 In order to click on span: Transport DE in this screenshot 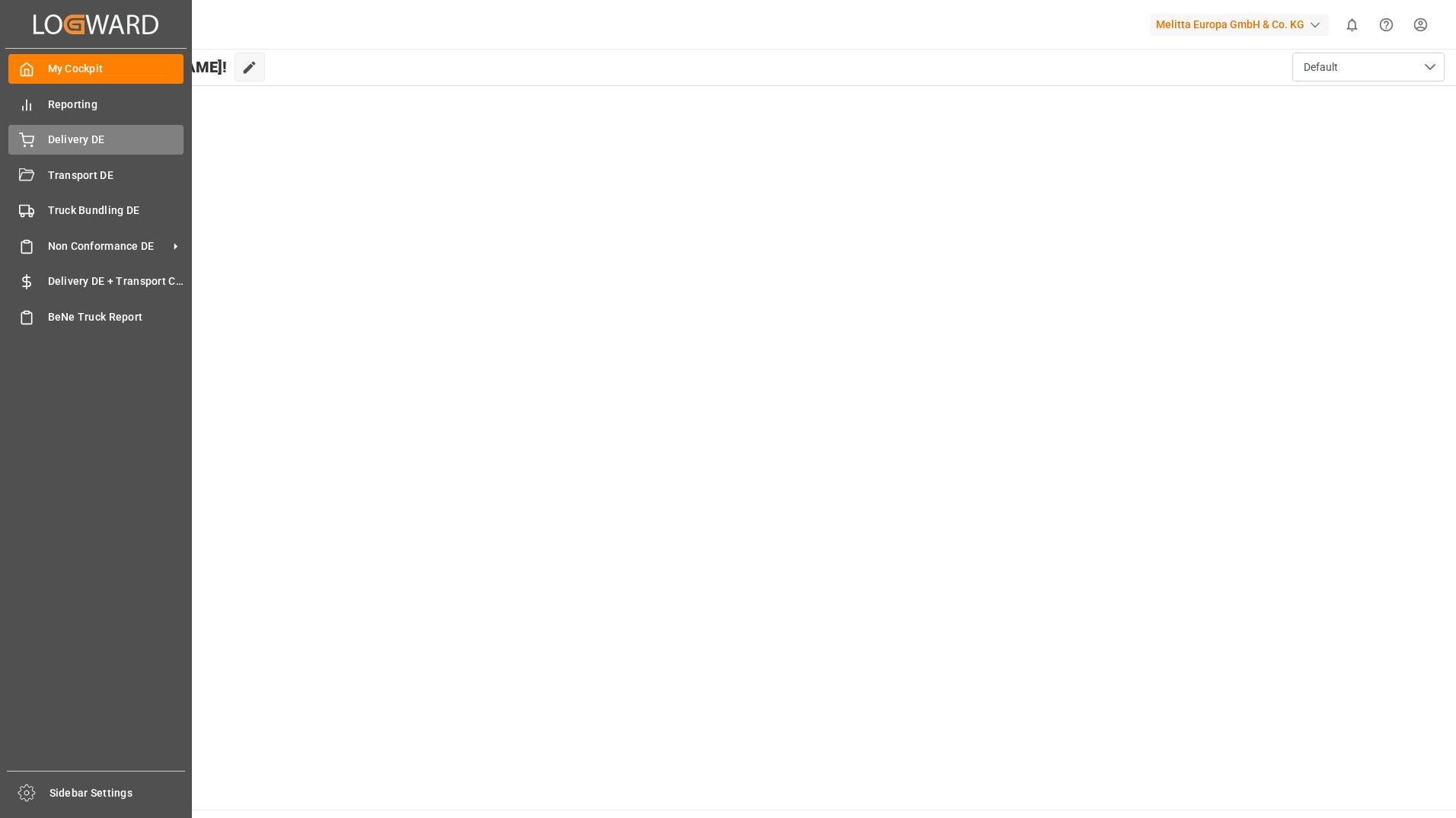, I will do `click(116, 176)`.